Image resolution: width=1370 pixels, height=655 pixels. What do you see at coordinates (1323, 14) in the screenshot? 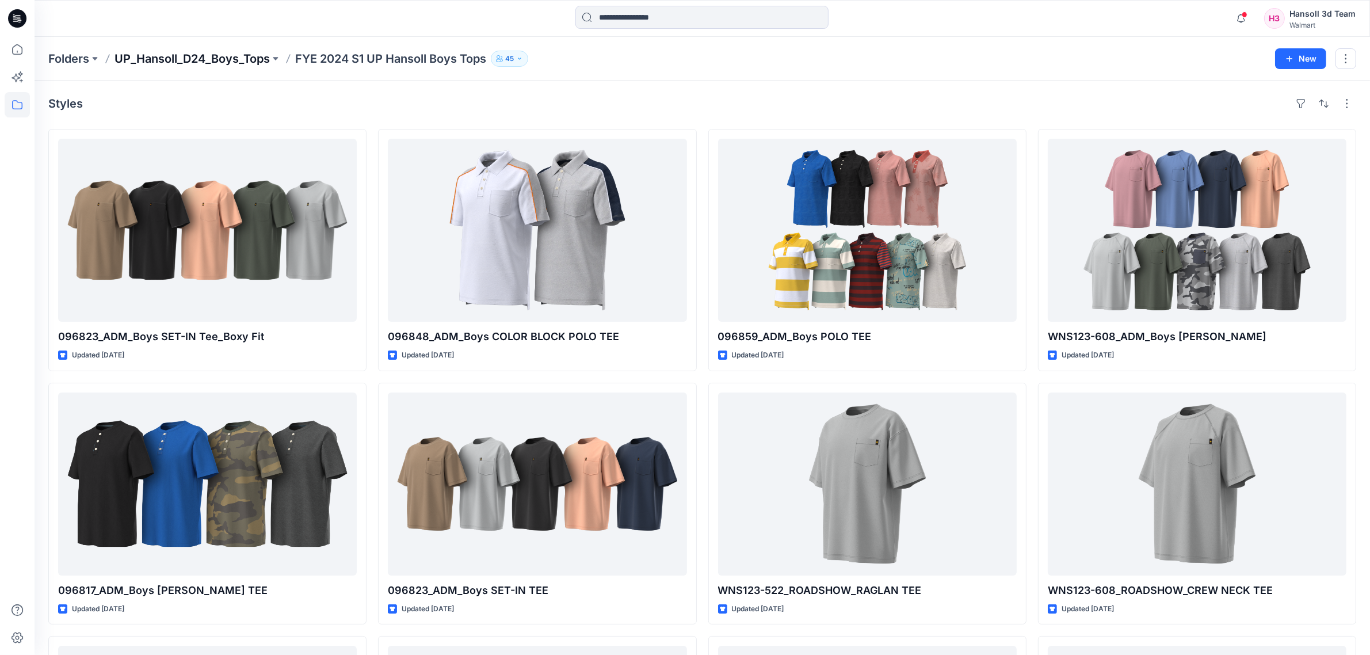
I see `div: Hansoll 3d Team` at bounding box center [1323, 14].